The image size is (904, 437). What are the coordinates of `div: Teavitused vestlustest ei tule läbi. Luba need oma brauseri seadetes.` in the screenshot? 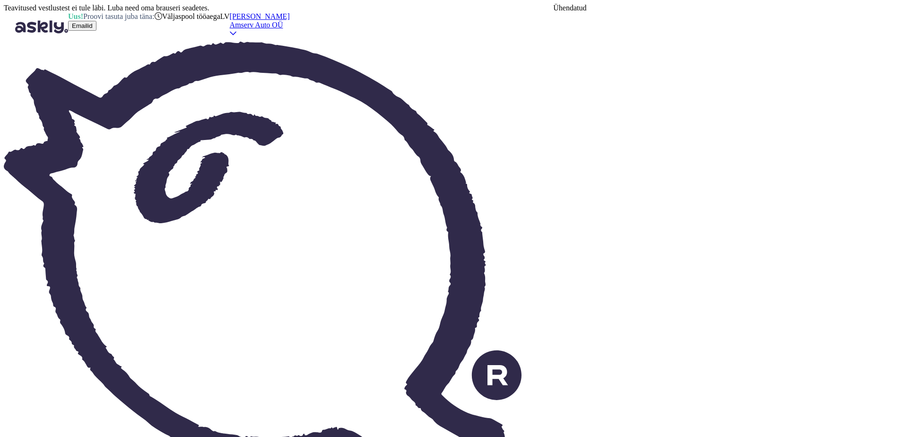 It's located at (279, 8).